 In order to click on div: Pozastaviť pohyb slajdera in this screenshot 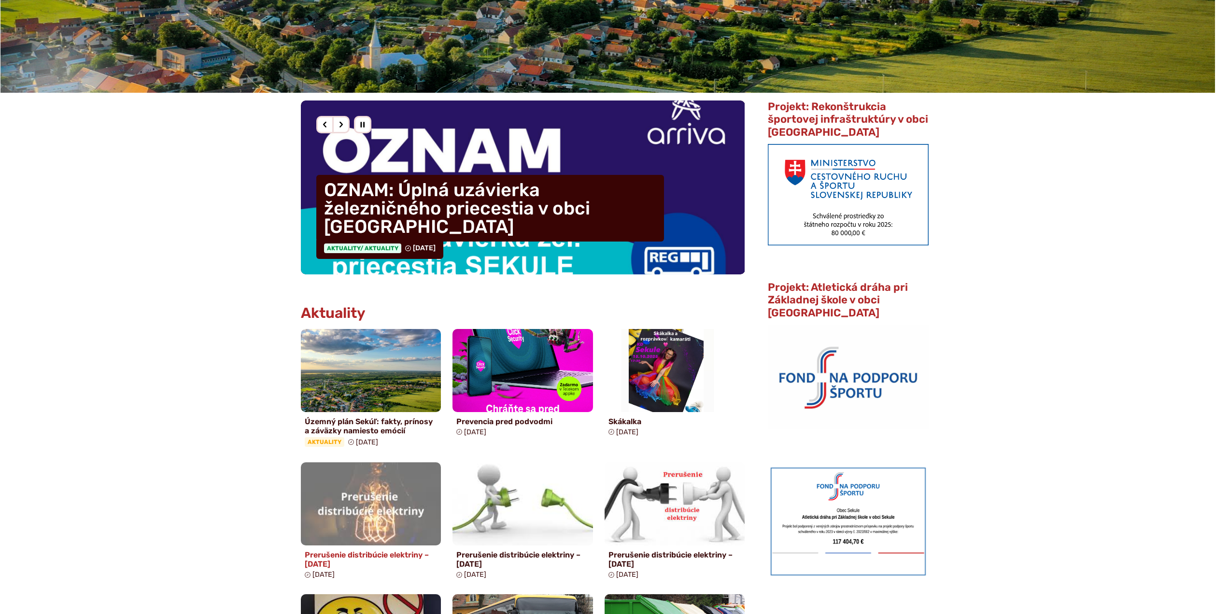, I will do `click(363, 125)`.